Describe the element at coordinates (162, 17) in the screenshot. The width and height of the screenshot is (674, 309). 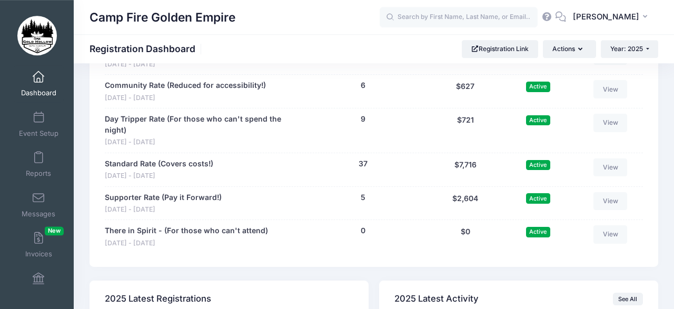
I see `h1: Camp Fire Golden Empire` at that location.